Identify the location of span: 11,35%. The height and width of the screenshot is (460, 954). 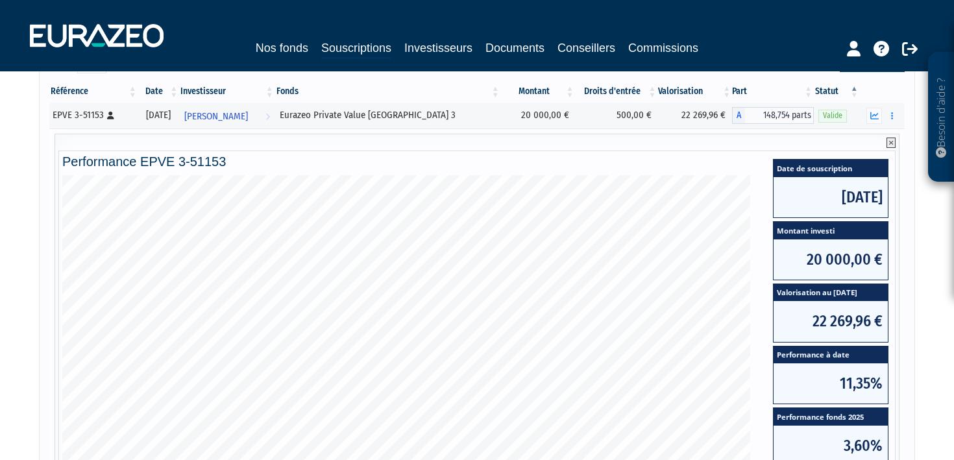
(830, 383).